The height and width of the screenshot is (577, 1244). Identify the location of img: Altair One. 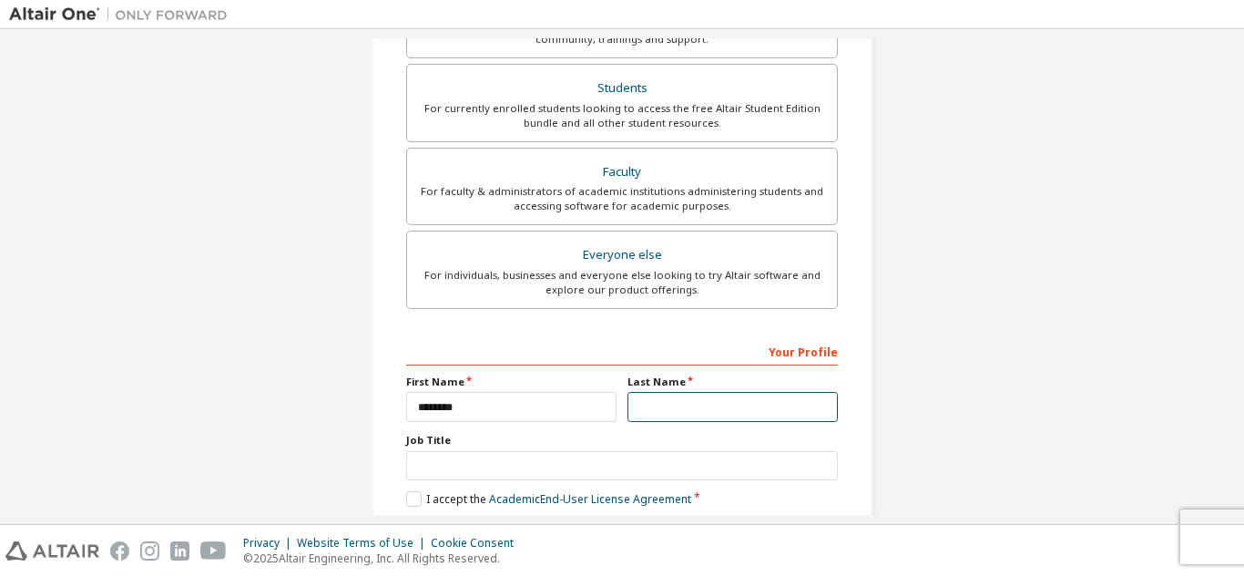
(123, 15).